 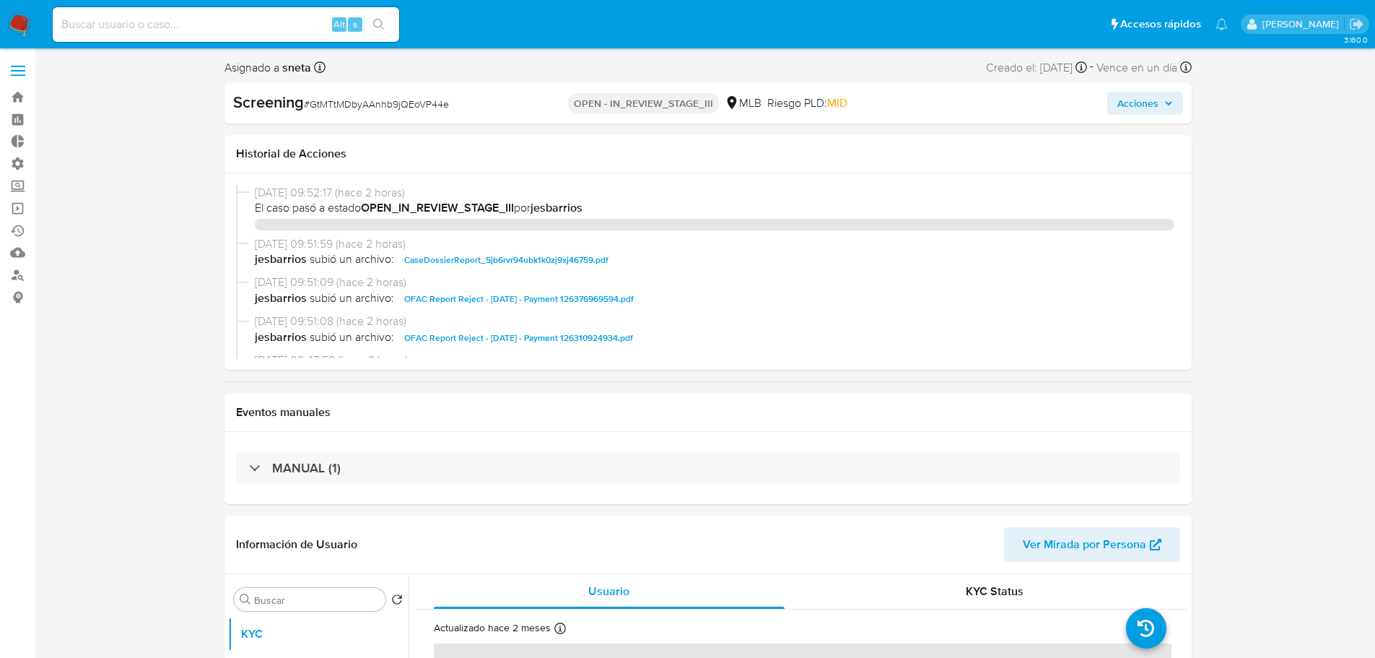 What do you see at coordinates (643, 103) in the screenshot?
I see `p: OPEN - IN_REVIEW_STAGE_III` at bounding box center [643, 103].